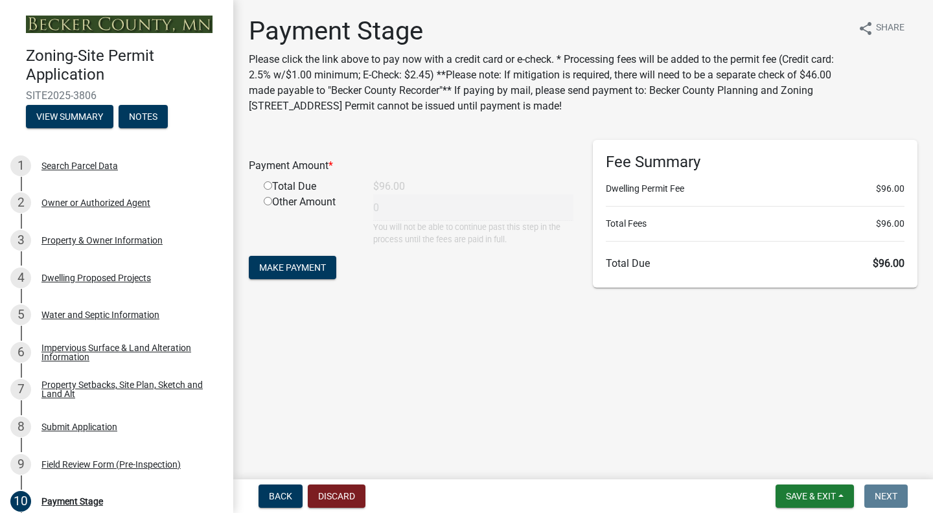 The width and height of the screenshot is (933, 513). Describe the element at coordinates (886, 496) in the screenshot. I see `button: Next` at that location.